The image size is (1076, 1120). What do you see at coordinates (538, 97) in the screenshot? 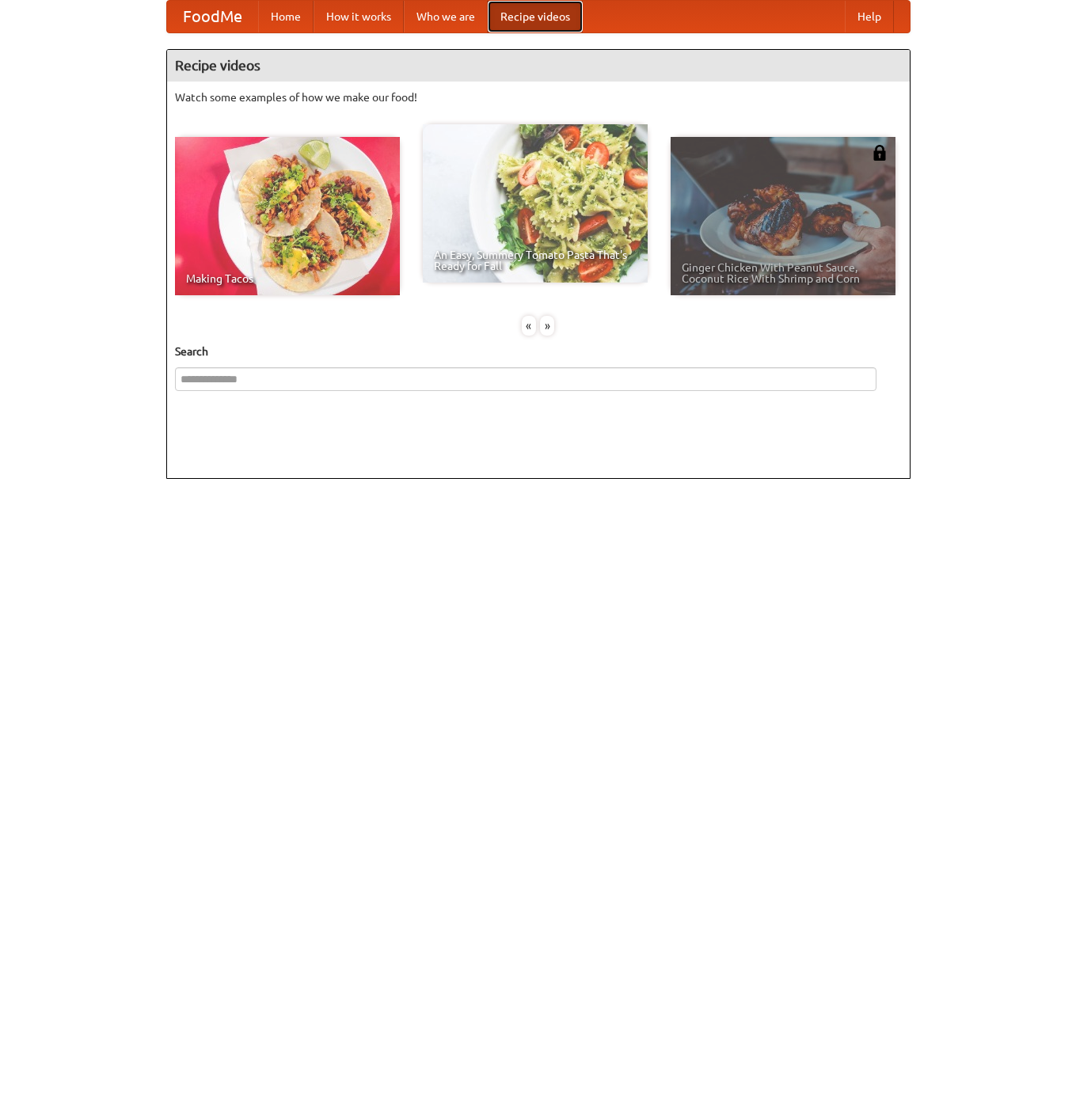
I see `p: Watch some examples of how we make our food!` at bounding box center [538, 97].